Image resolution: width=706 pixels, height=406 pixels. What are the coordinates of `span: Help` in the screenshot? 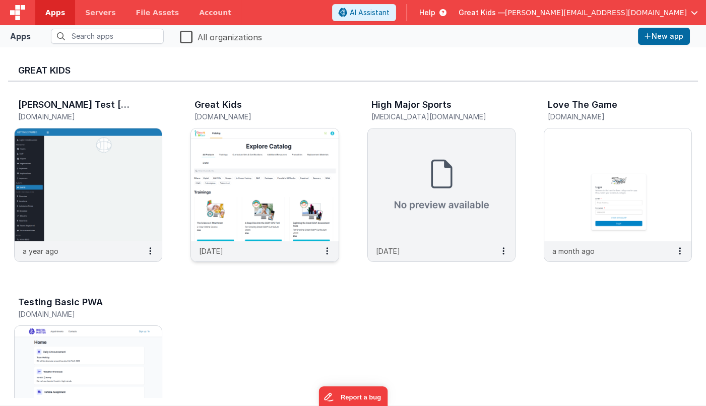 It's located at (427, 13).